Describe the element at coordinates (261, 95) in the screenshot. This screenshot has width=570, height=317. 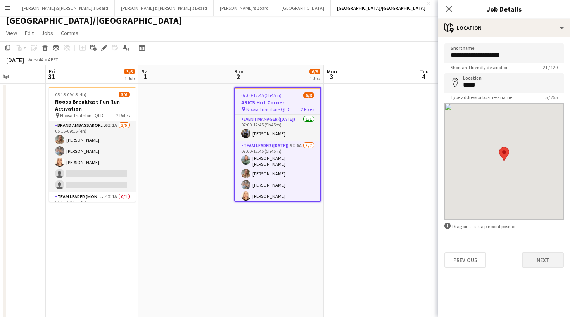
I see `span: 07:00-12:45 (5h45m)` at that location.